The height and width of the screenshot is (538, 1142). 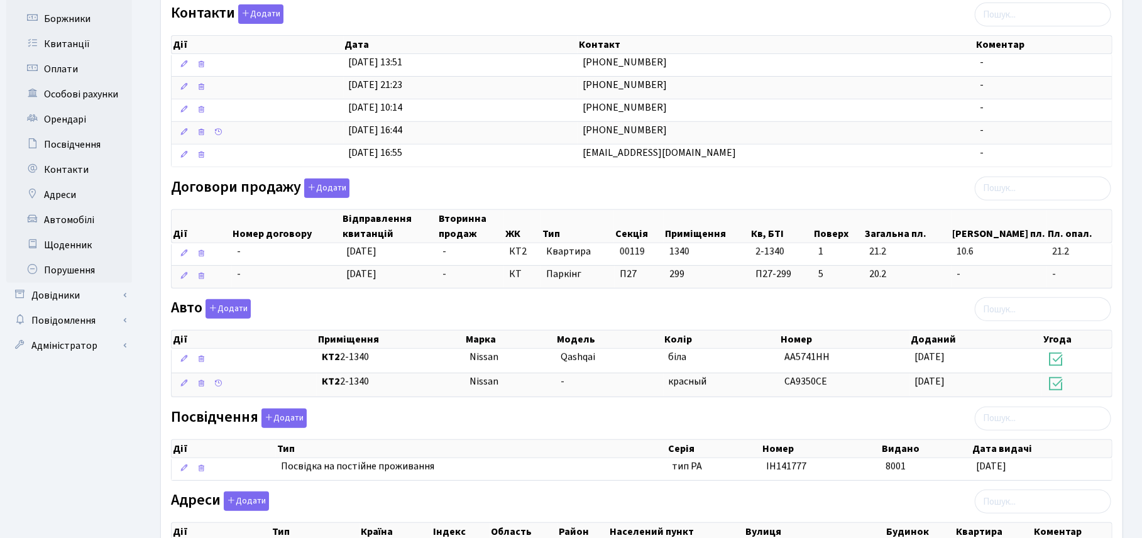 I want to click on span: Паркінг, so click(x=578, y=274).